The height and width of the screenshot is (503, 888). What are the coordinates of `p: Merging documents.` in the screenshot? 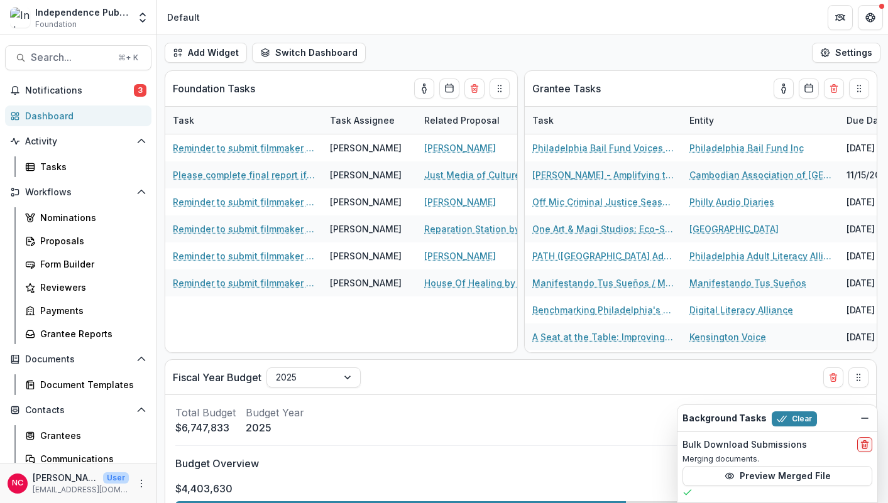 It's located at (778, 459).